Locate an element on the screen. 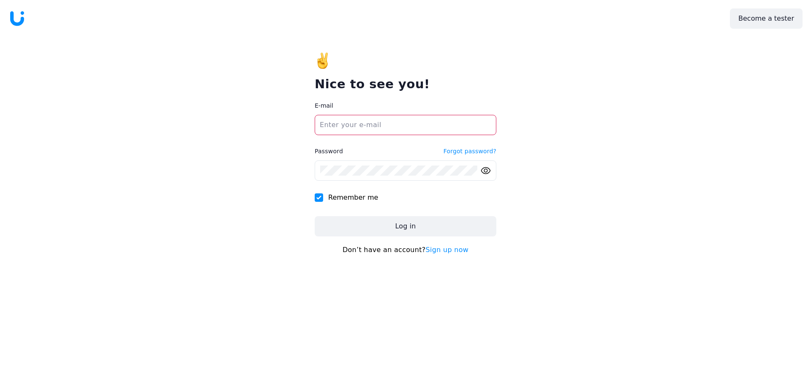  span: Password is located at coordinates (329, 151).